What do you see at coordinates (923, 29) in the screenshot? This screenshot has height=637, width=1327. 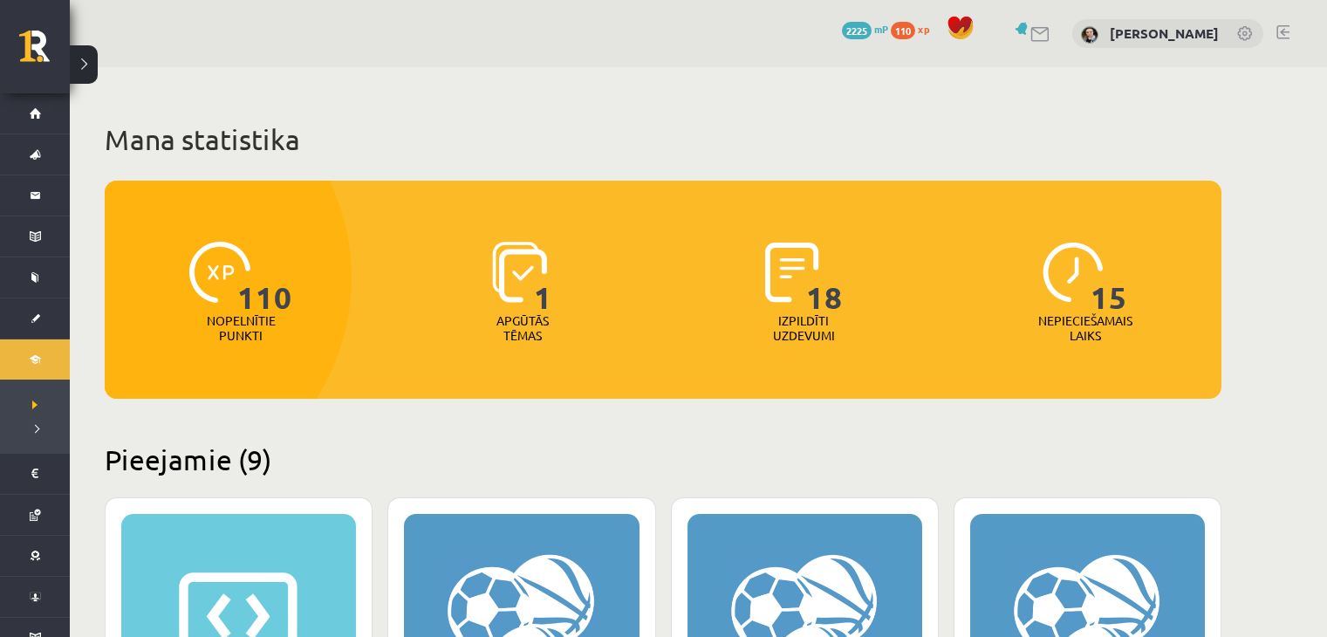 I see `span: xp` at bounding box center [923, 29].